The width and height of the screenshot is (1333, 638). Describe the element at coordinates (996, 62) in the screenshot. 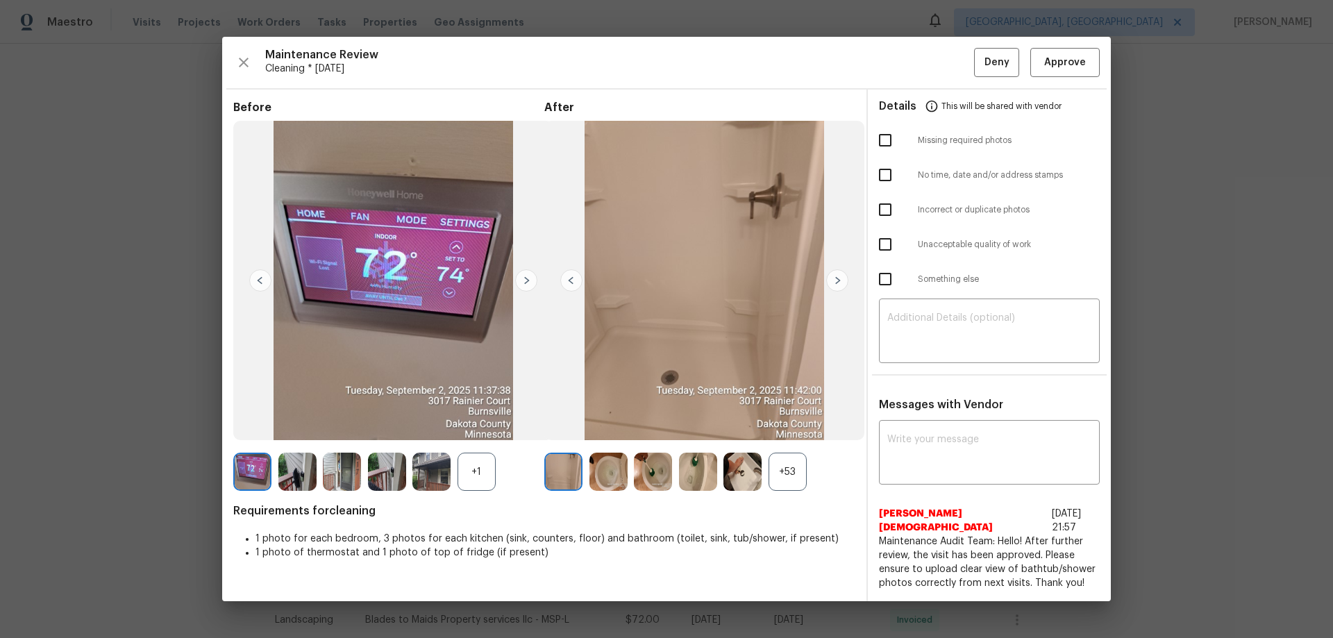

I see `button: Deny` at that location.